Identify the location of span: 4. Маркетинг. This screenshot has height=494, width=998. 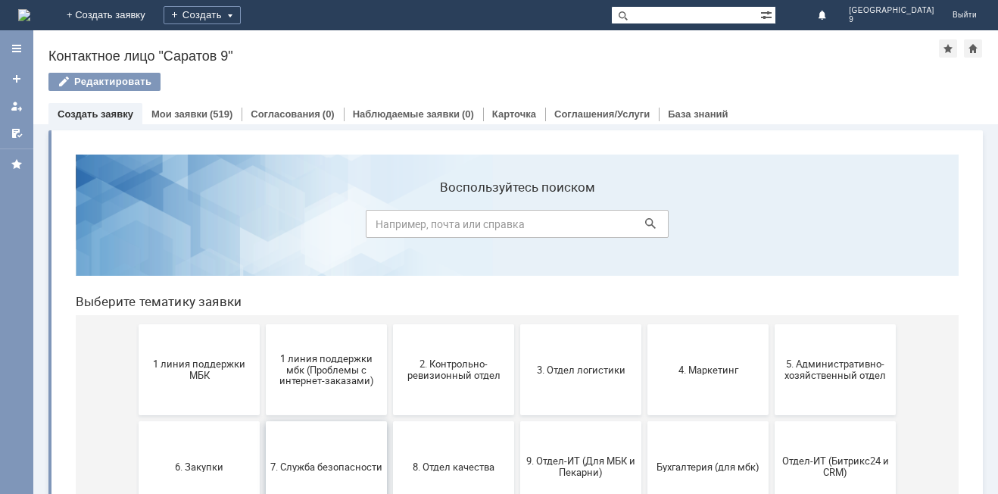
(645, 227).